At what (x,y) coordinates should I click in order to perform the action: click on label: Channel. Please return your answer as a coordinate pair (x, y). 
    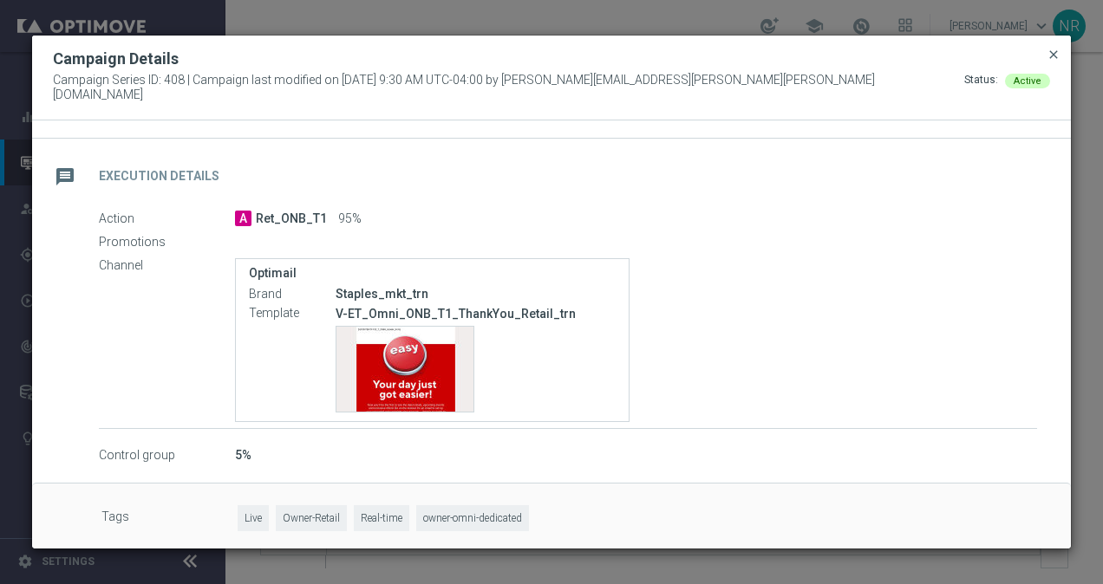
    Looking at the image, I should click on (166, 266).